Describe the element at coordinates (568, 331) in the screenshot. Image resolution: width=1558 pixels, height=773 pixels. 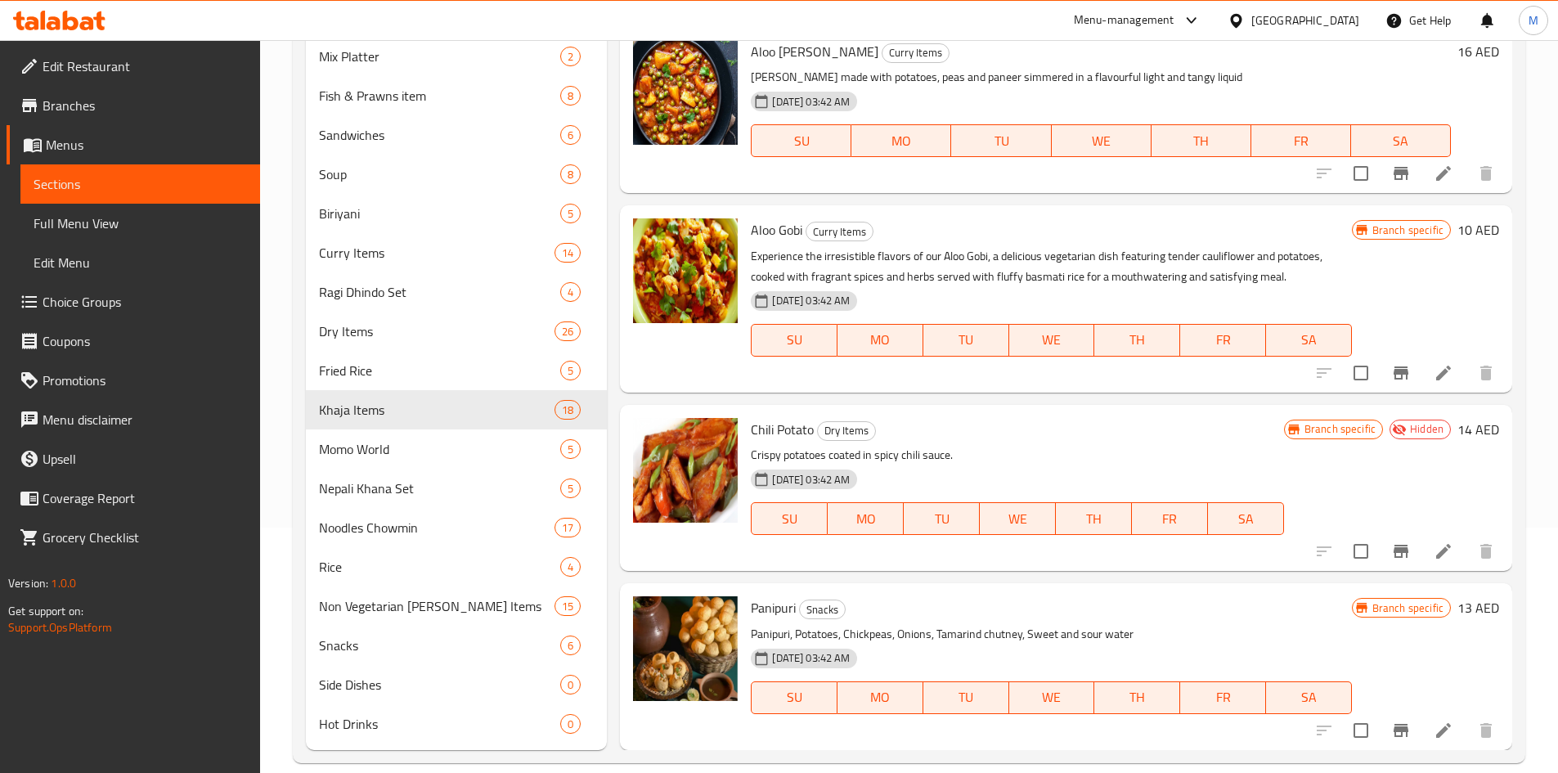
I see `span: 26` at that location.